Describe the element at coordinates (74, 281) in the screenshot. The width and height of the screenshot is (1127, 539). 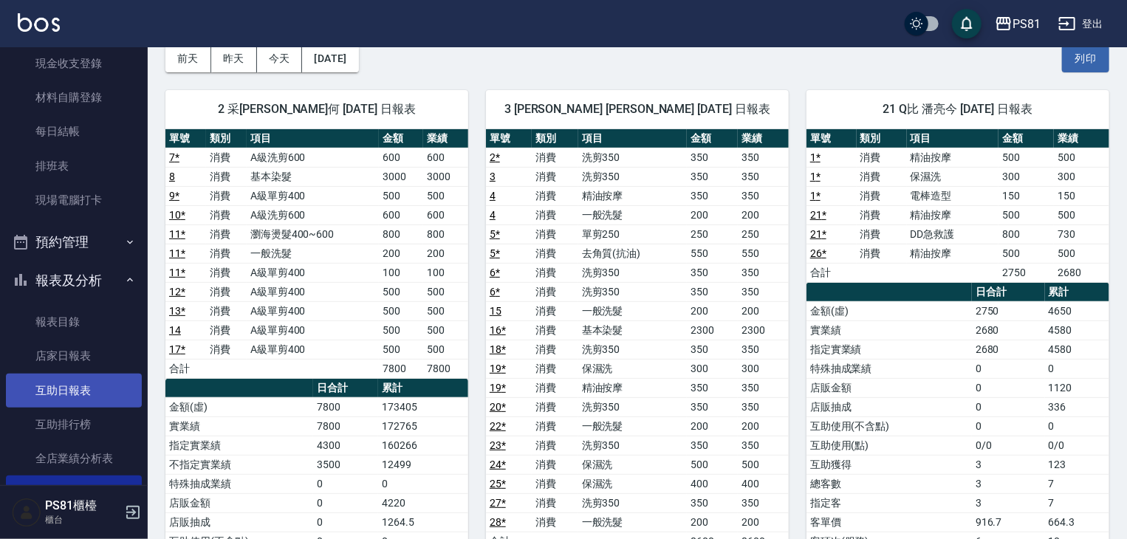
I see `button: 報表及分析` at that location.